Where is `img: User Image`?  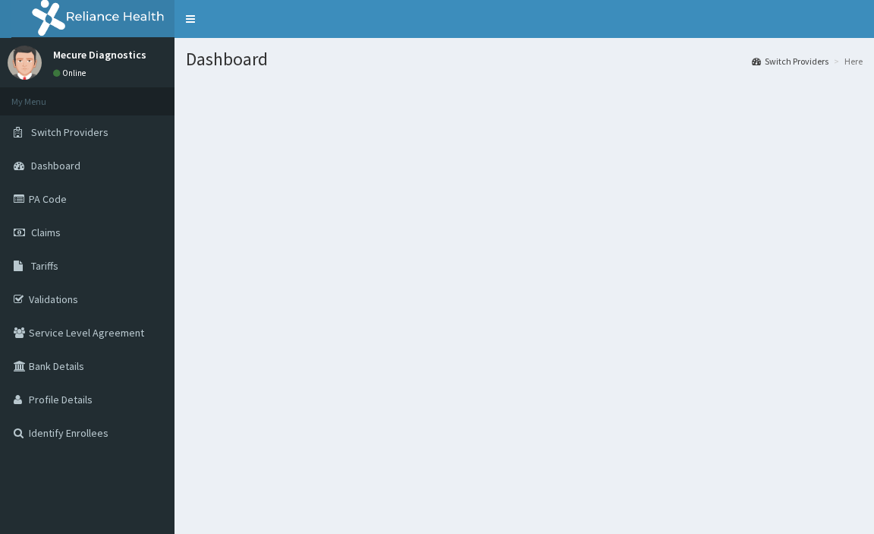 img: User Image is located at coordinates (24, 62).